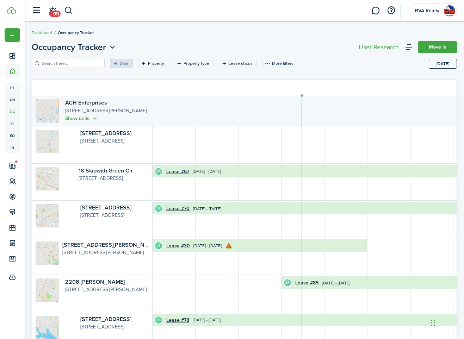  What do you see at coordinates (82, 118) in the screenshot?
I see `button: Show units` at bounding box center [82, 118].